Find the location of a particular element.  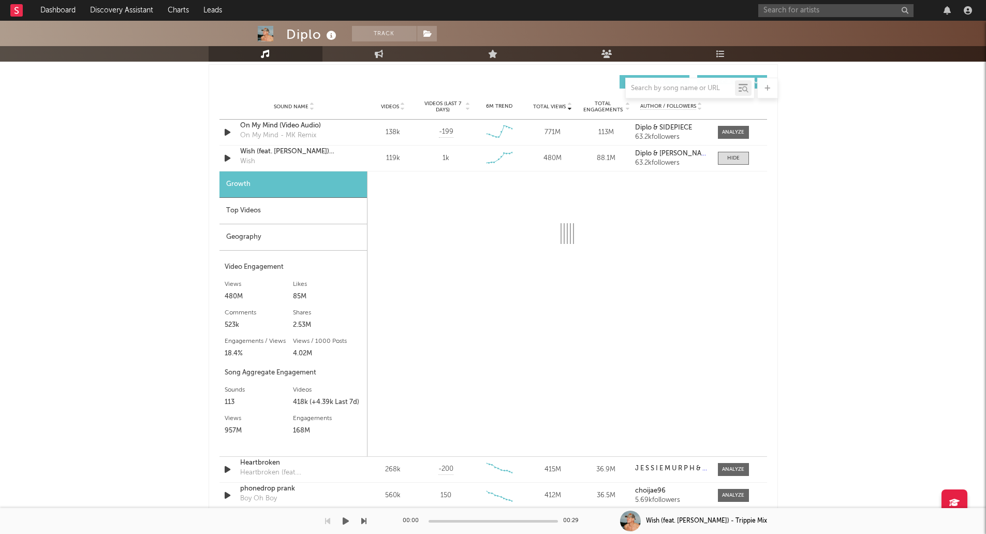

span: -200 is located at coordinates (446, 469).